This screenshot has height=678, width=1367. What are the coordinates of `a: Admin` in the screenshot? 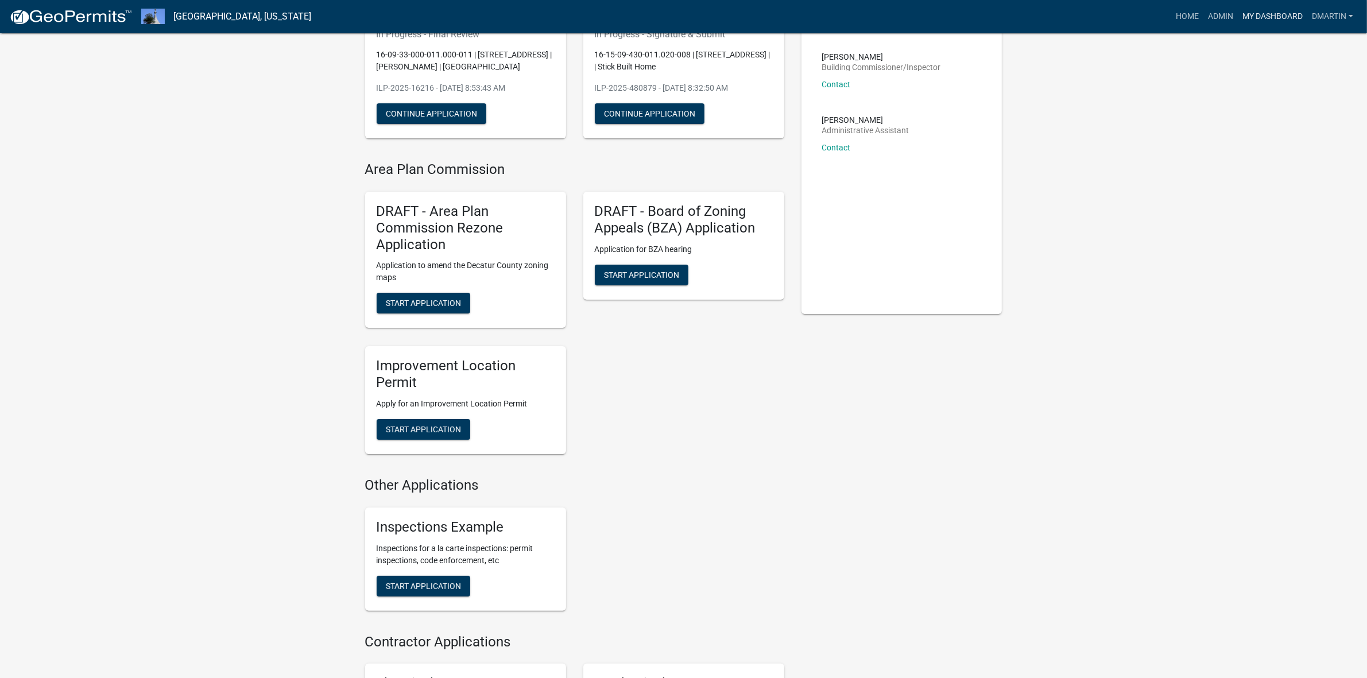 It's located at (1221, 17).